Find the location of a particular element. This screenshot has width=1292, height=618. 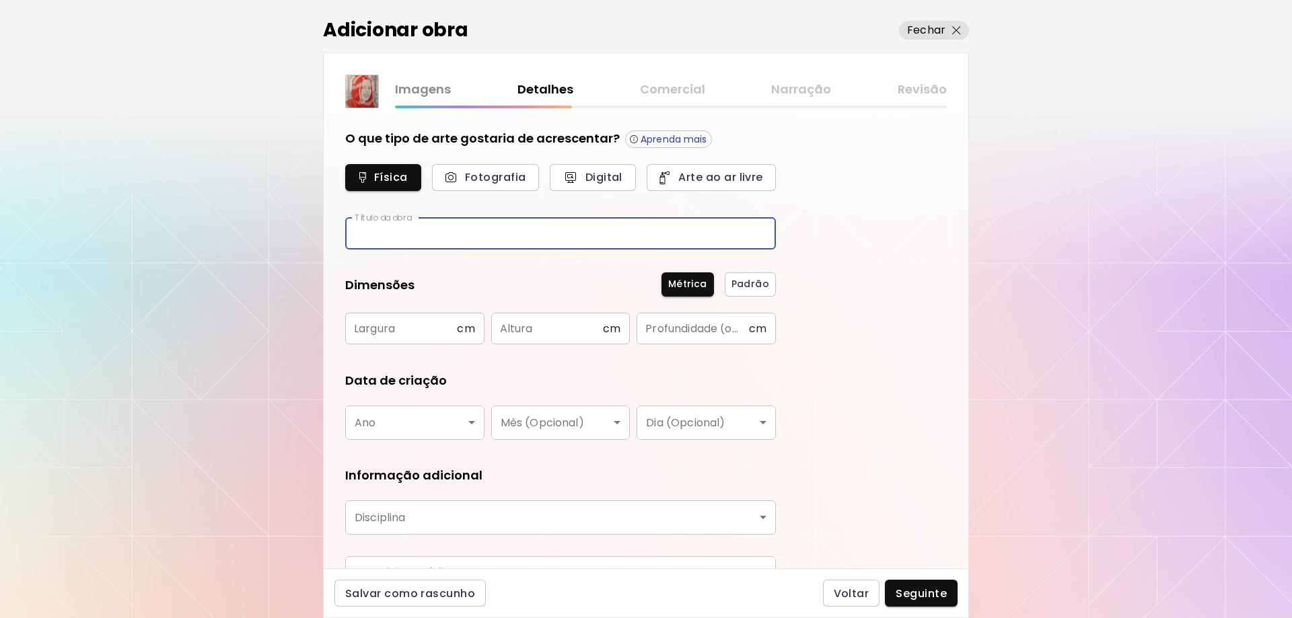

span: Padrão is located at coordinates (750, 284).